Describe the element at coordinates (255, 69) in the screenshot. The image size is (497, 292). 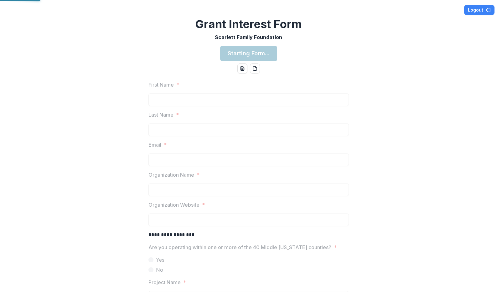
I see `button: pdf-download` at that location.